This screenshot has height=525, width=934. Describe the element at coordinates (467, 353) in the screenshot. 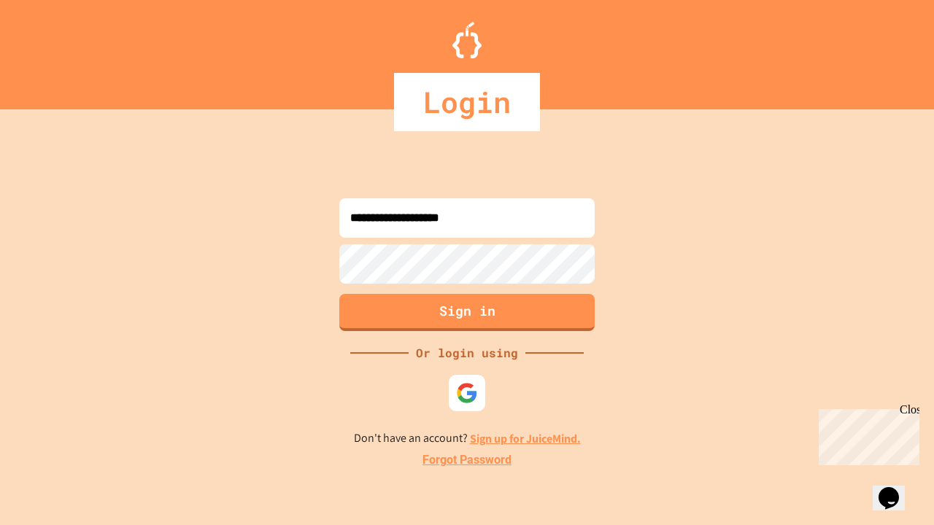

I see `div: Or login using` at that location.